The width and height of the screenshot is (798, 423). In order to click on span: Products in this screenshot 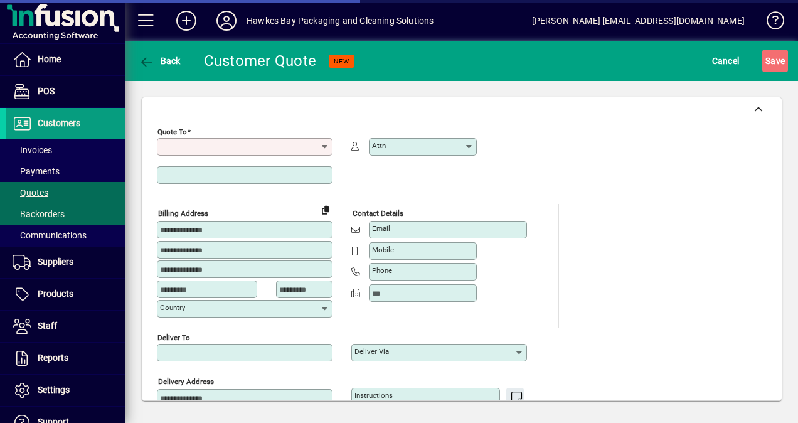, I will do `click(55, 294)`.